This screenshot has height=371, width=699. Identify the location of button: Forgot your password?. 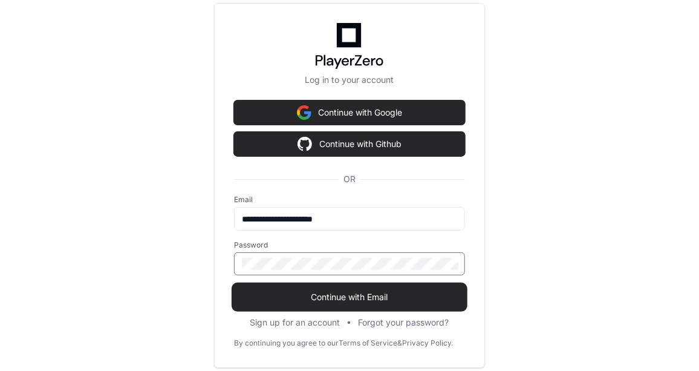
(404, 322).